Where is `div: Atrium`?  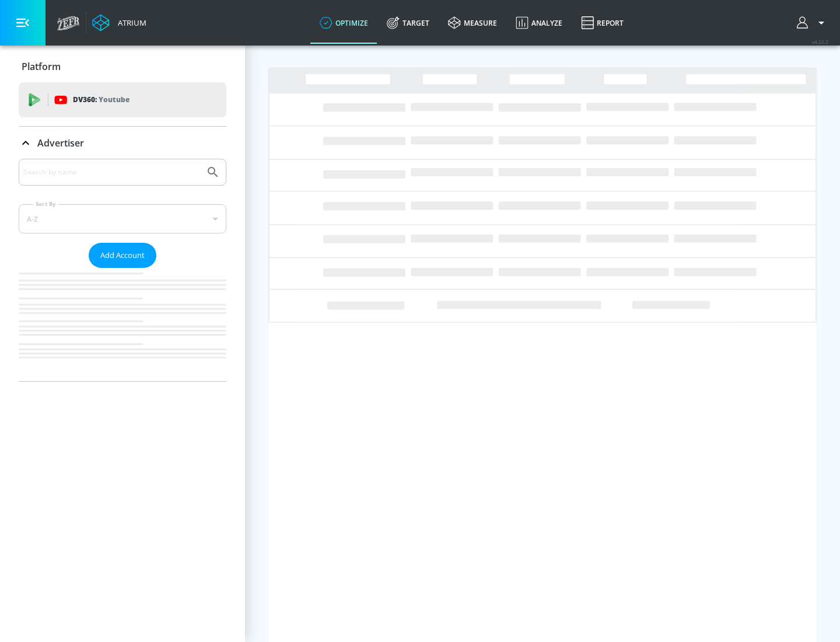
div: Atrium is located at coordinates (129, 23).